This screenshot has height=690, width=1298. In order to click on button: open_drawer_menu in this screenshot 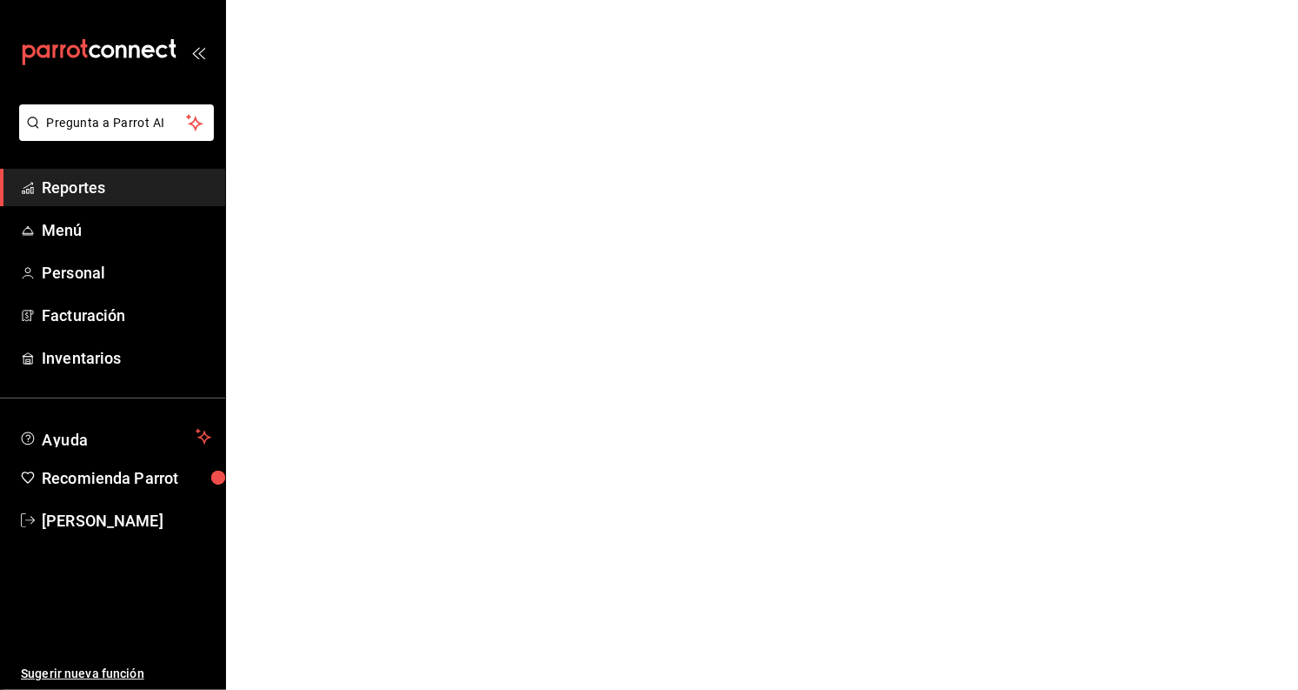, I will do `click(198, 52)`.